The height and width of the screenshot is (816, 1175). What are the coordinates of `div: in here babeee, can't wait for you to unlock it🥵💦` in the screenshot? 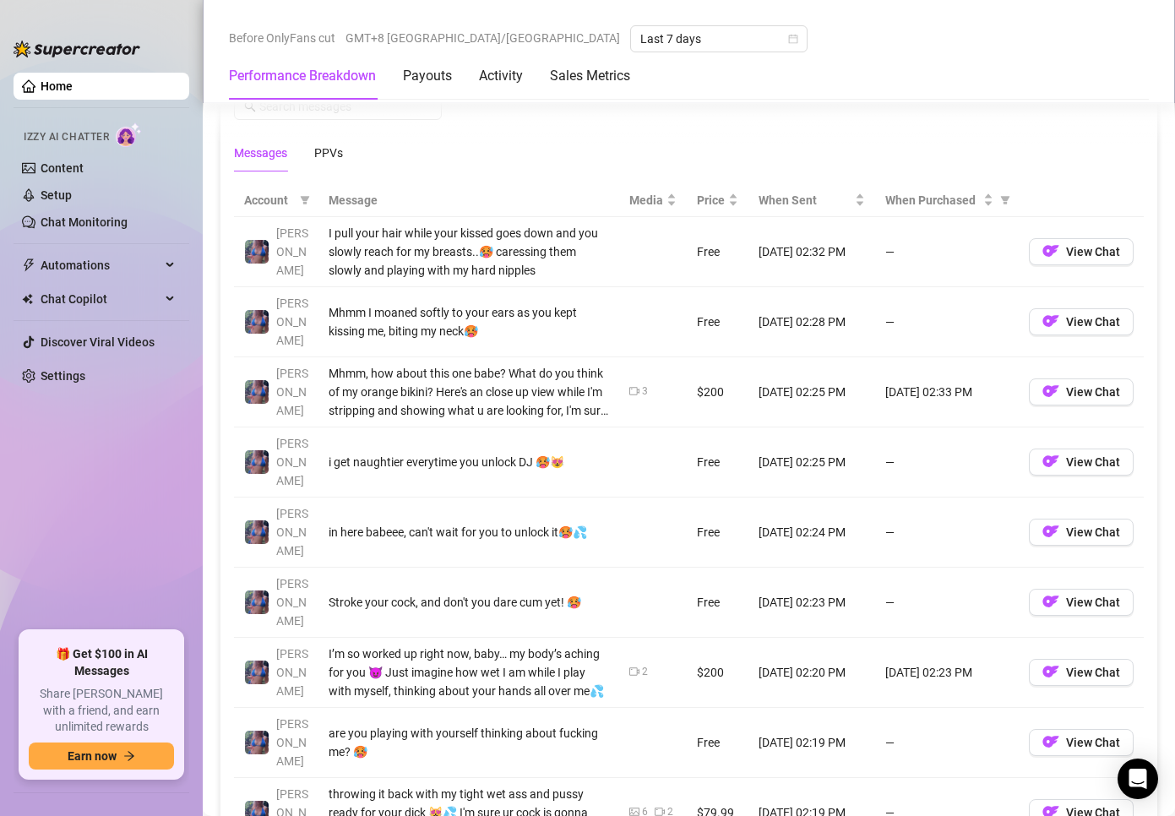 It's located at (469, 532).